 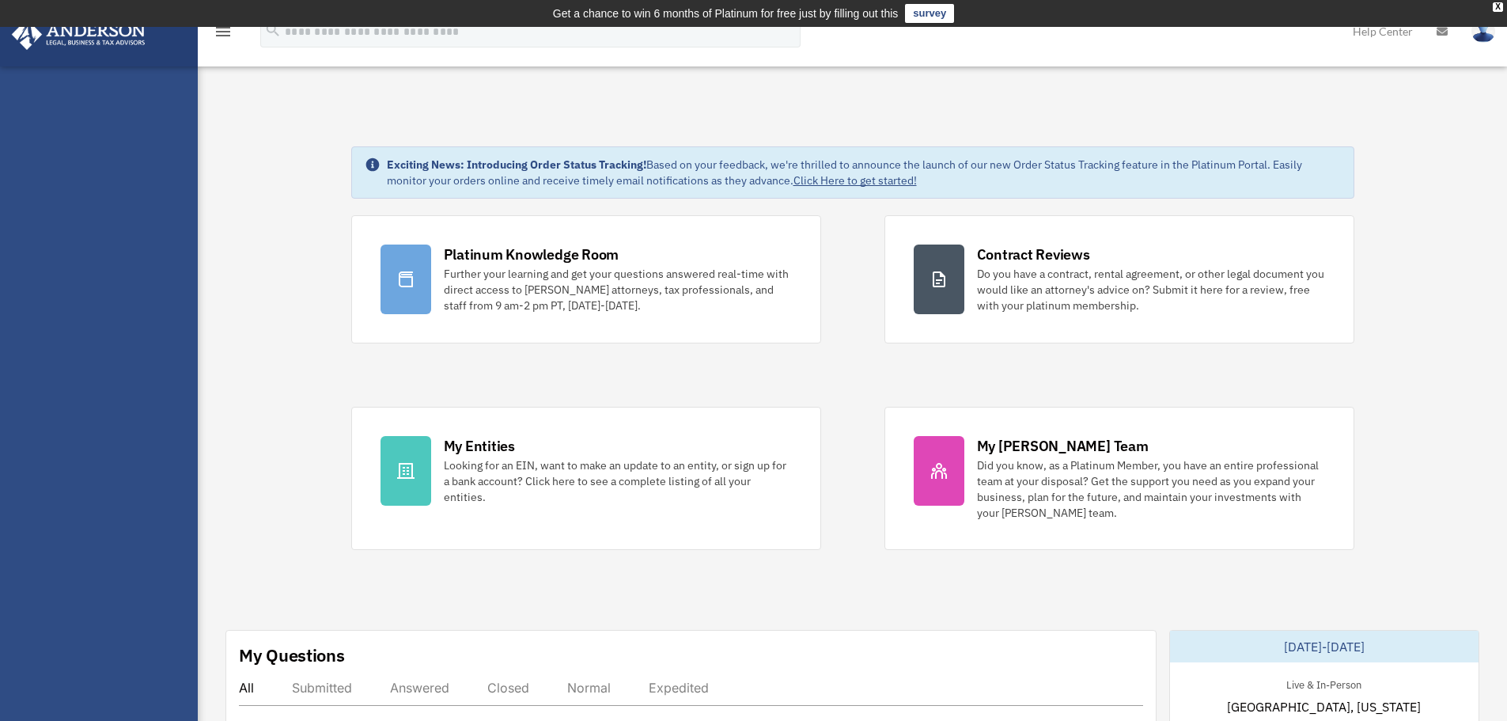 What do you see at coordinates (292, 655) in the screenshot?
I see `div: My Questions` at bounding box center [292, 655].